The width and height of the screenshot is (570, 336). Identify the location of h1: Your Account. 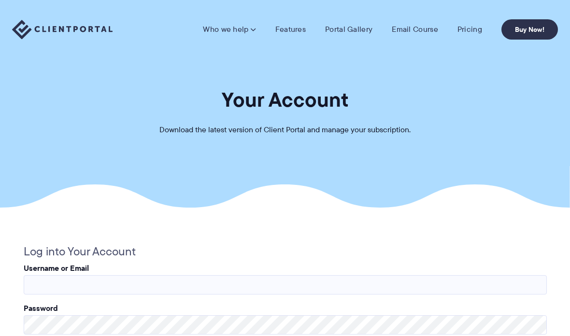
(285, 99).